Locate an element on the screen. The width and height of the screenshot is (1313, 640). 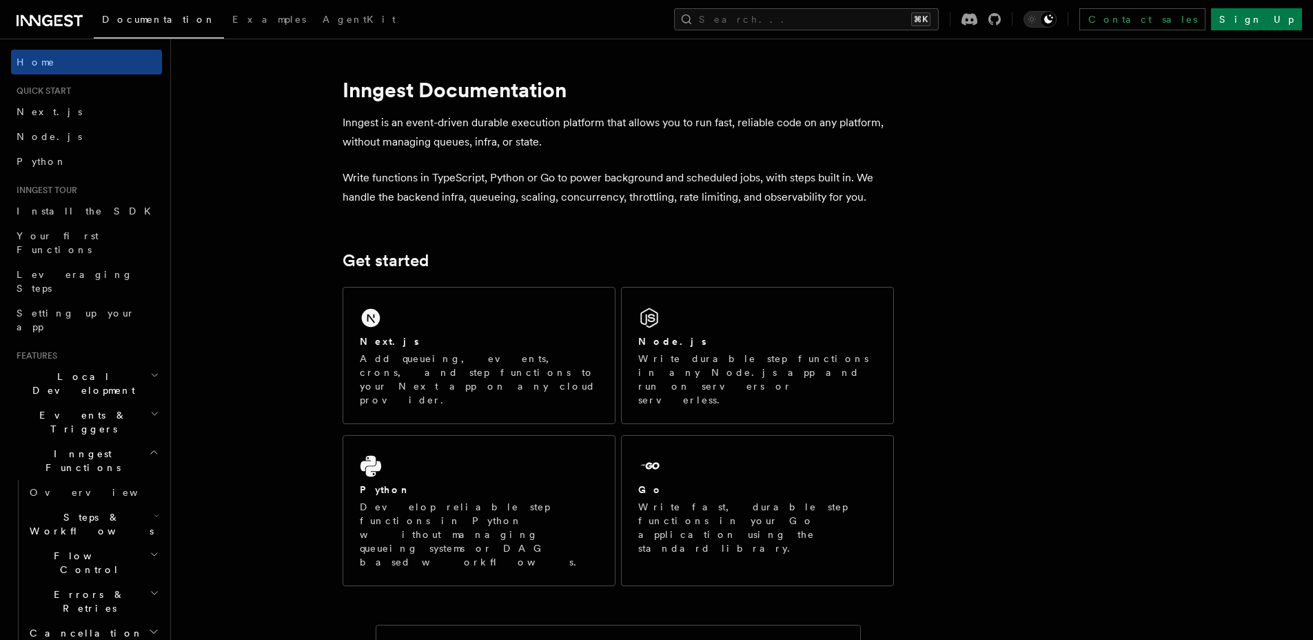
span: Documentation is located at coordinates (159, 19).